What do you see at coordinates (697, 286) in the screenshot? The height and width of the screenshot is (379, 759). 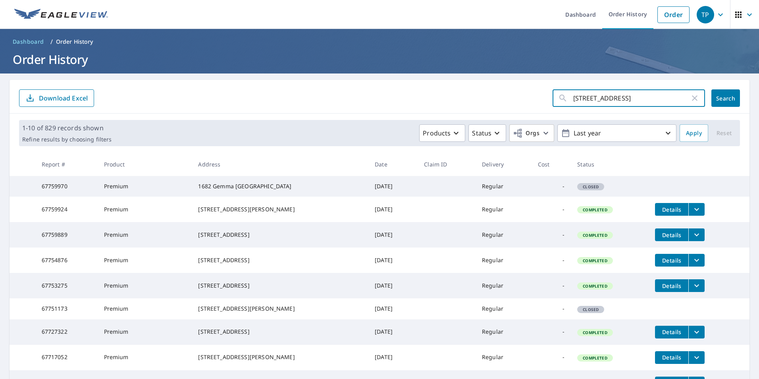 I see `button: filesDropdownBtn-67753275` at bounding box center [697, 286].